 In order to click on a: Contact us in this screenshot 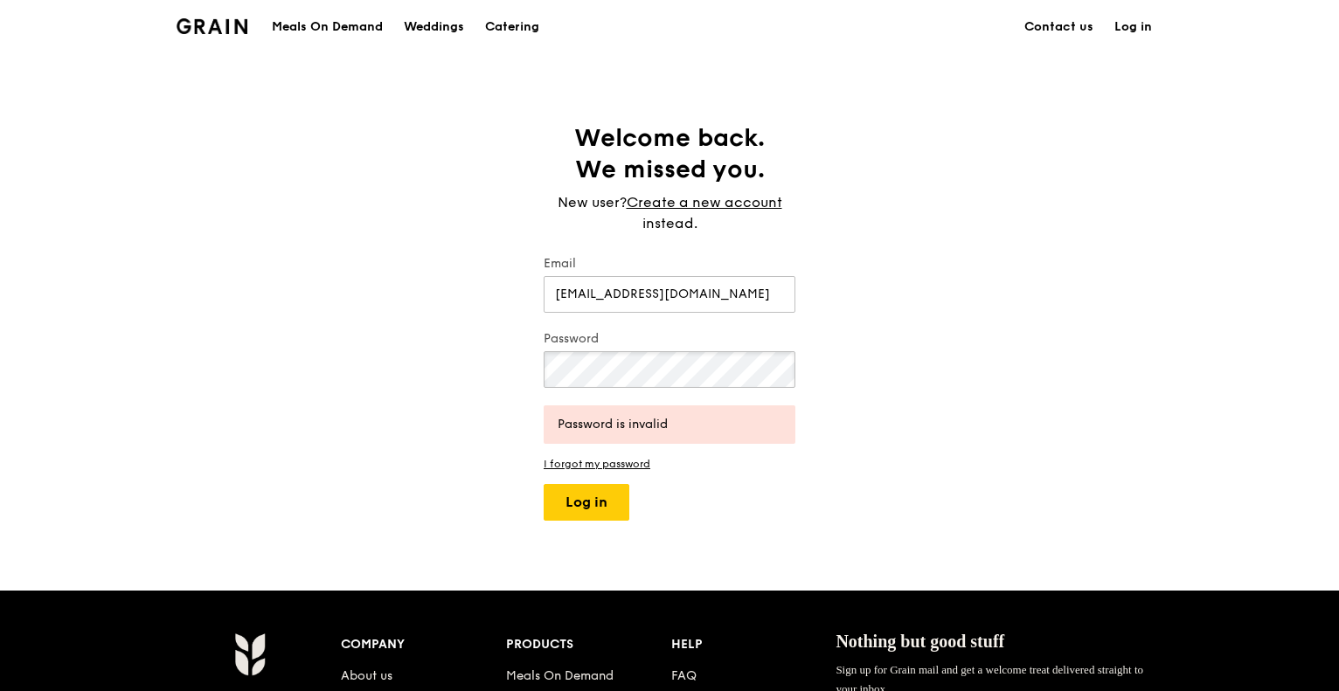, I will do `click(1059, 27)`.